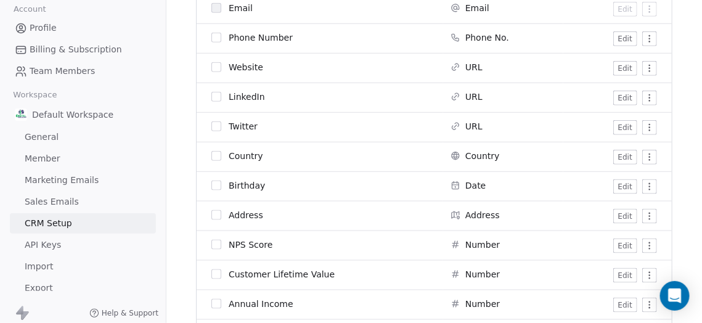  I want to click on span: Profile, so click(43, 28).